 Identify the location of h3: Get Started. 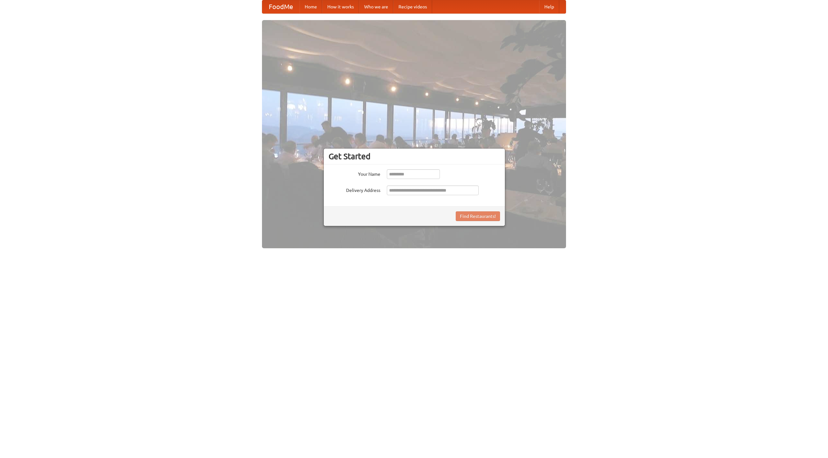
(415, 156).